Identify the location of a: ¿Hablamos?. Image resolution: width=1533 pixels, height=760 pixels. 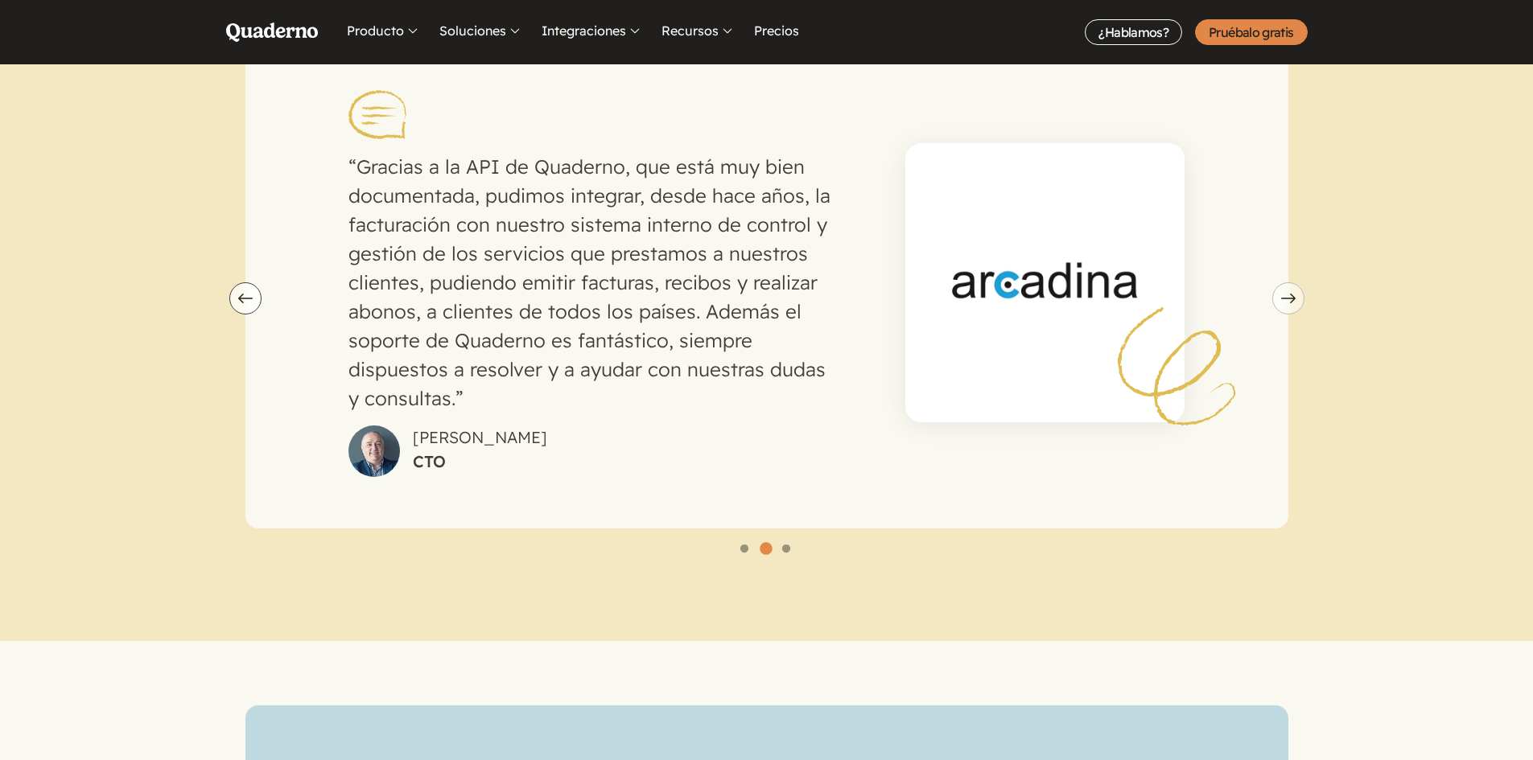
(1133, 32).